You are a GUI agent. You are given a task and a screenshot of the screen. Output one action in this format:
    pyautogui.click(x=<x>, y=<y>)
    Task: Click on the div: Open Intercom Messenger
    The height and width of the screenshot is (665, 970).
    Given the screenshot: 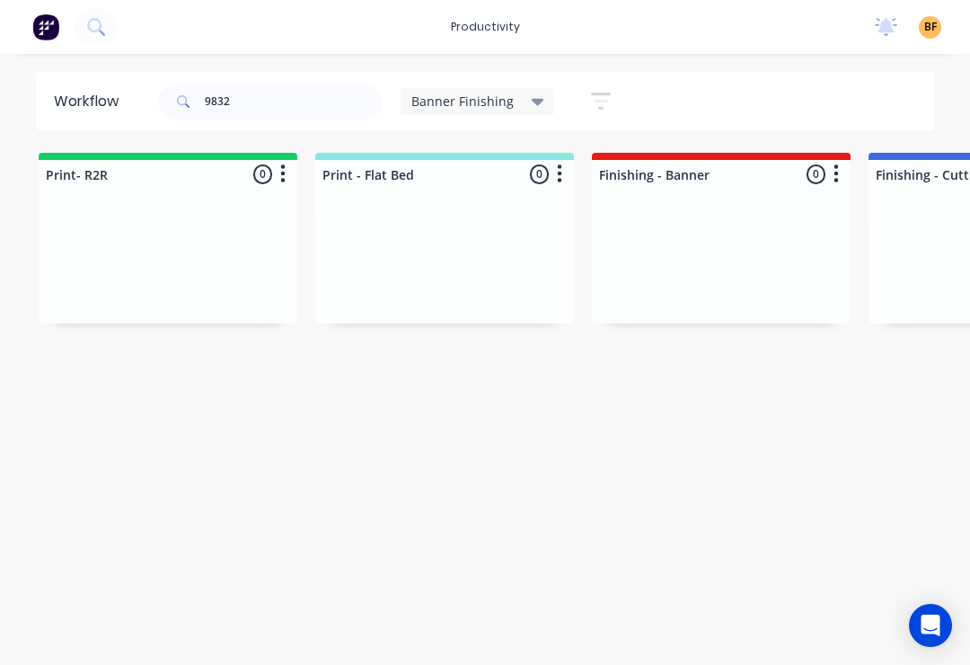 What is the action you would take?
    pyautogui.click(x=931, y=625)
    